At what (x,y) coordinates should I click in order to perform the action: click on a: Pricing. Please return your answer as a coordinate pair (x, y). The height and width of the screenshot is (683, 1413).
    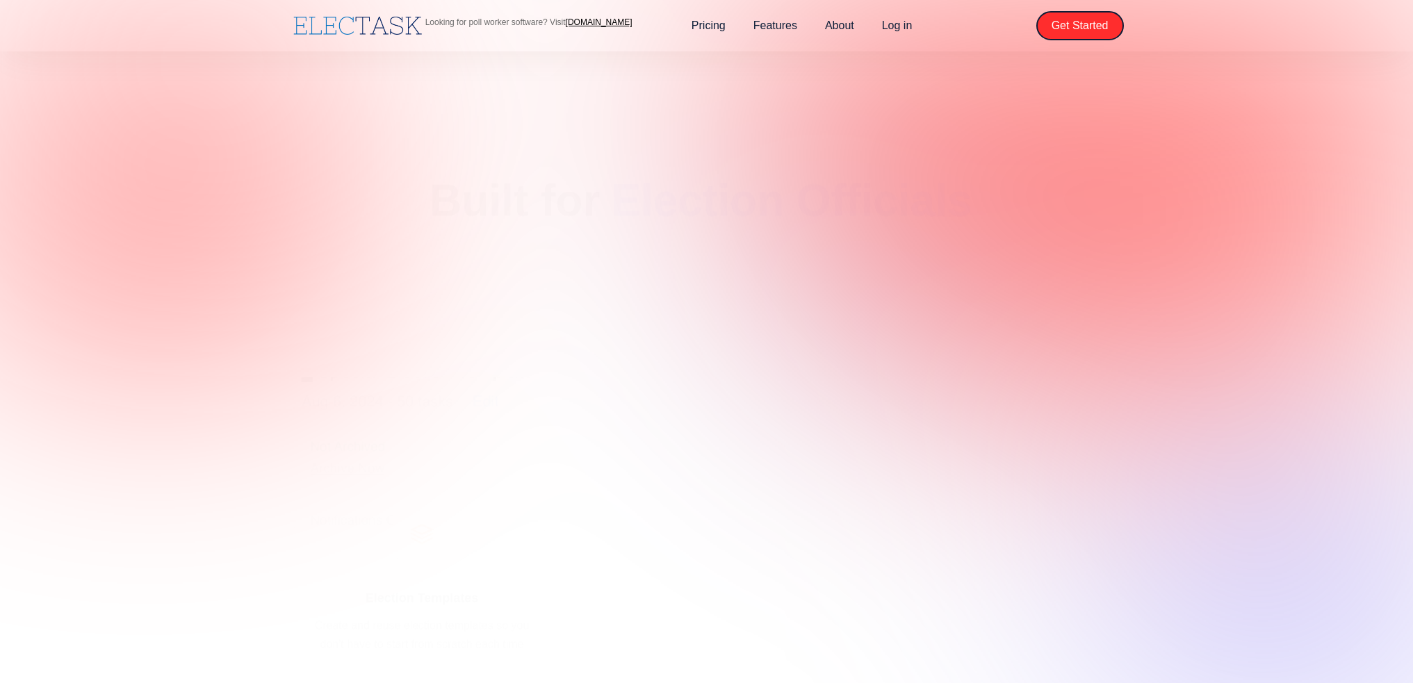
    Looking at the image, I should click on (708, 26).